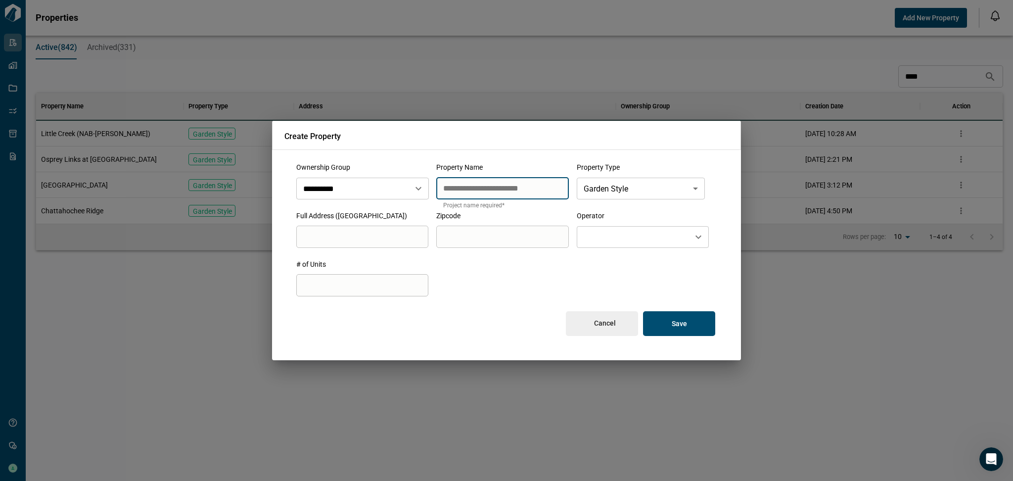  I want to click on button: Save, so click(679, 323).